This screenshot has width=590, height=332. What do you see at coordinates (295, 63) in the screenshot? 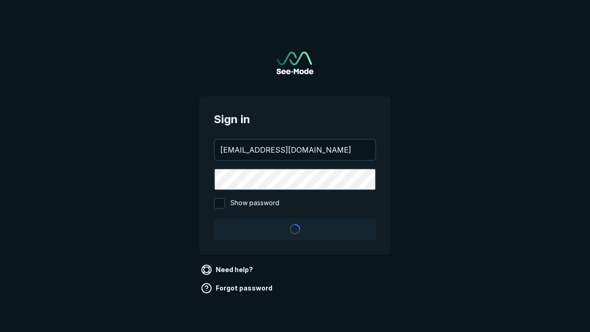
I see `a: Go to sign in` at bounding box center [295, 63].